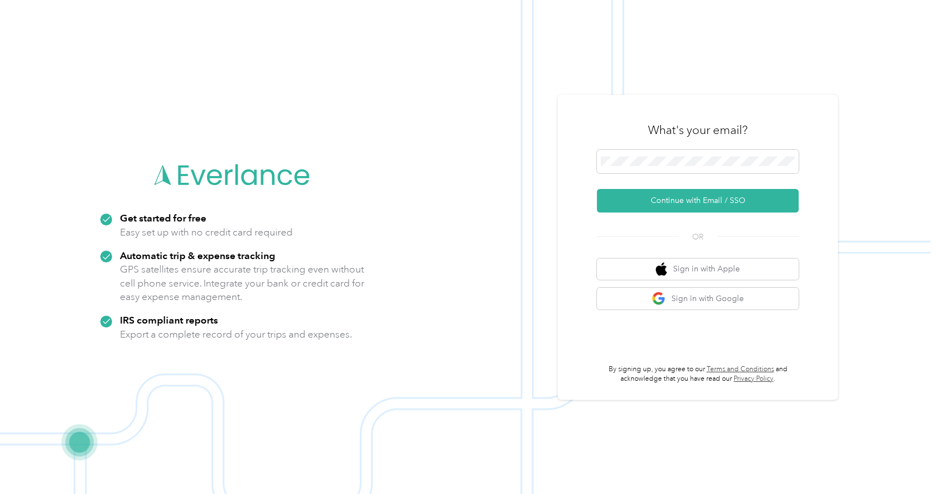 This screenshot has height=494, width=936. What do you see at coordinates (197, 255) in the screenshot?
I see `strong: Automatic trip & expense tracking` at bounding box center [197, 255].